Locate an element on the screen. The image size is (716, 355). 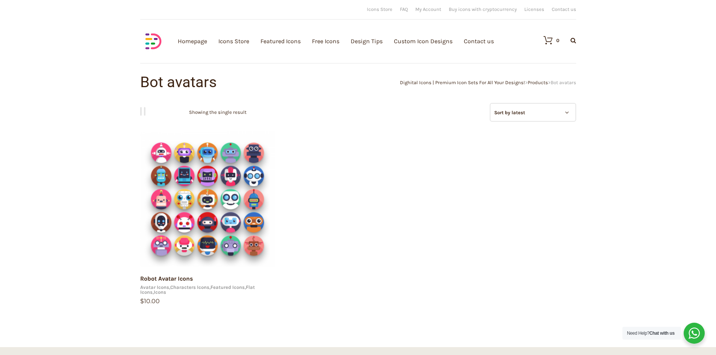
a: Robot Avatar Icons is located at coordinates (166, 278).